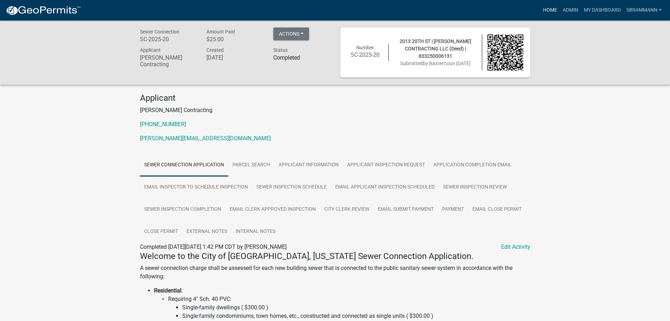 The image size is (670, 321). I want to click on span: Amount Paid, so click(221, 32).